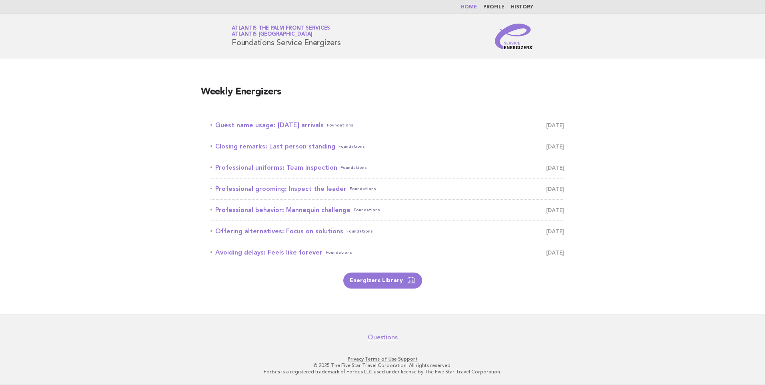 The width and height of the screenshot is (765, 385). I want to click on h1: Foundations Service Energizers, so click(286, 36).